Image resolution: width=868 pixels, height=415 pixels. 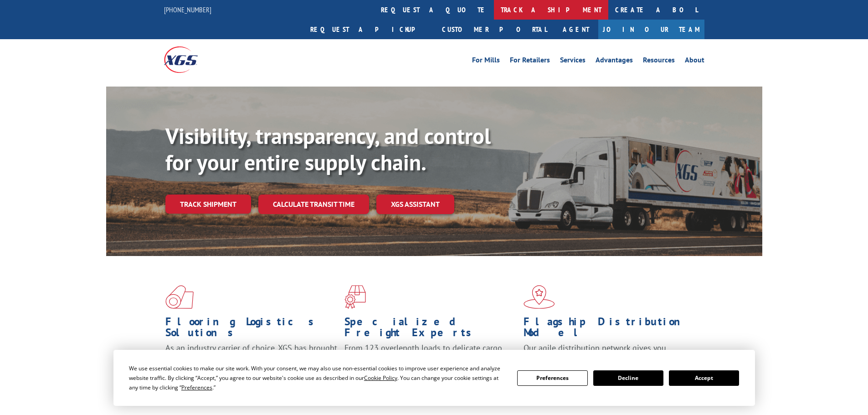 I want to click on a: Customer Portal, so click(x=494, y=29).